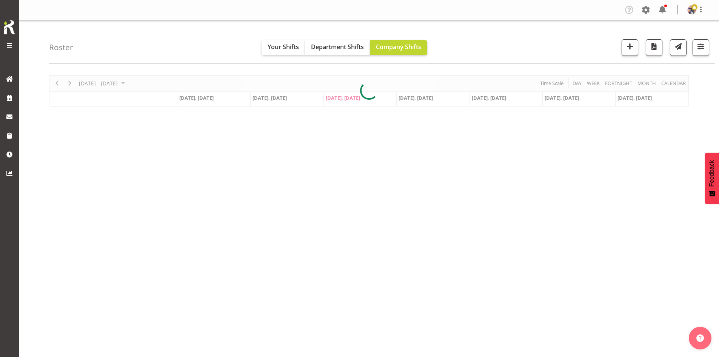 This screenshot has width=719, height=357. I want to click on button: Company Shifts, so click(399, 48).